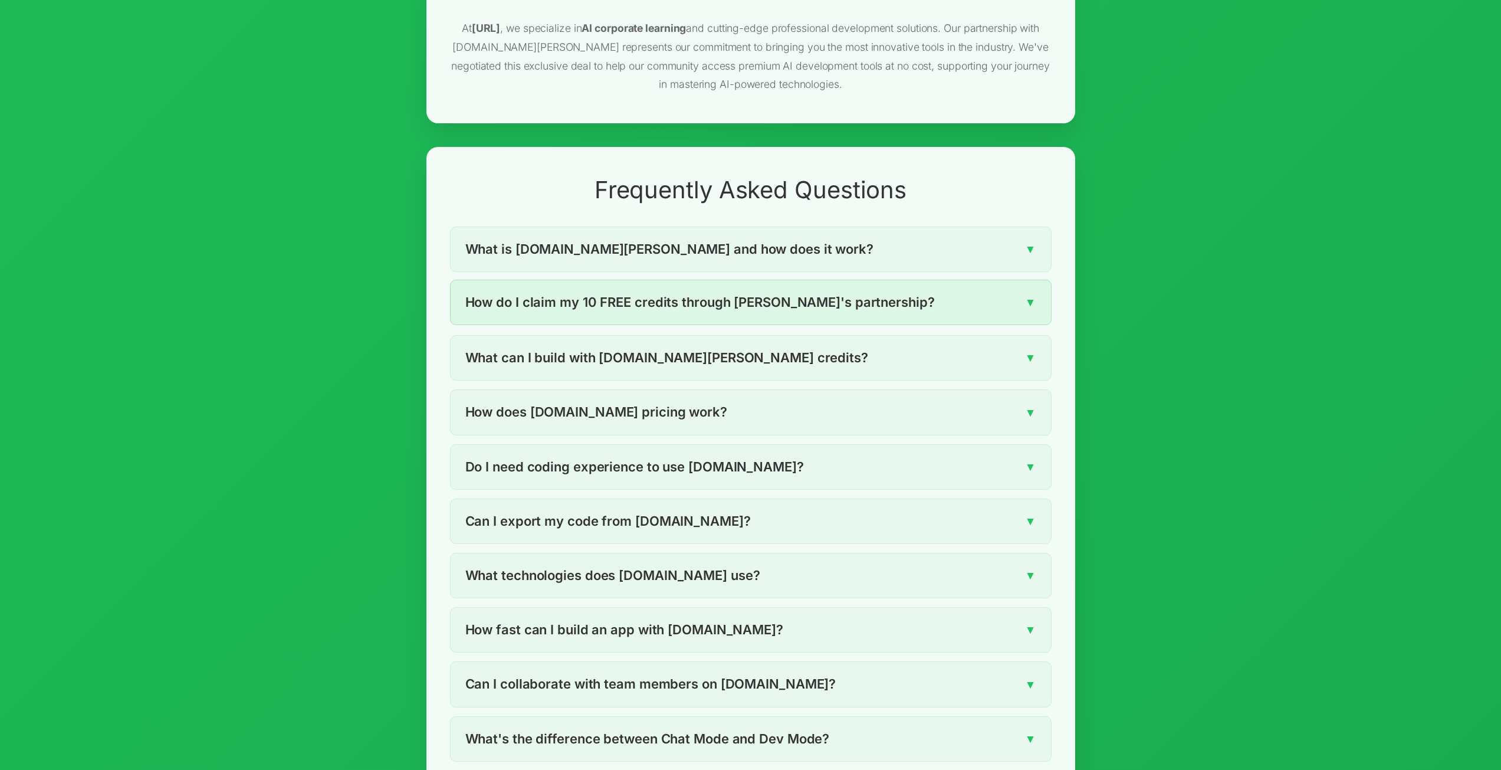 This screenshot has width=1501, height=770. I want to click on strong: AI corporate learning, so click(633, 28).